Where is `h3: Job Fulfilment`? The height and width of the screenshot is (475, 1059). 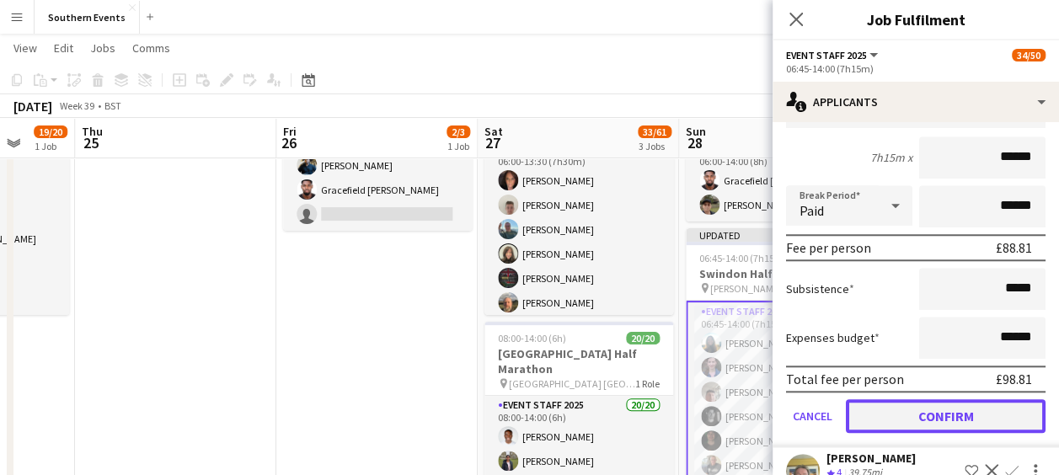
h3: Job Fulfilment is located at coordinates (916, 19).